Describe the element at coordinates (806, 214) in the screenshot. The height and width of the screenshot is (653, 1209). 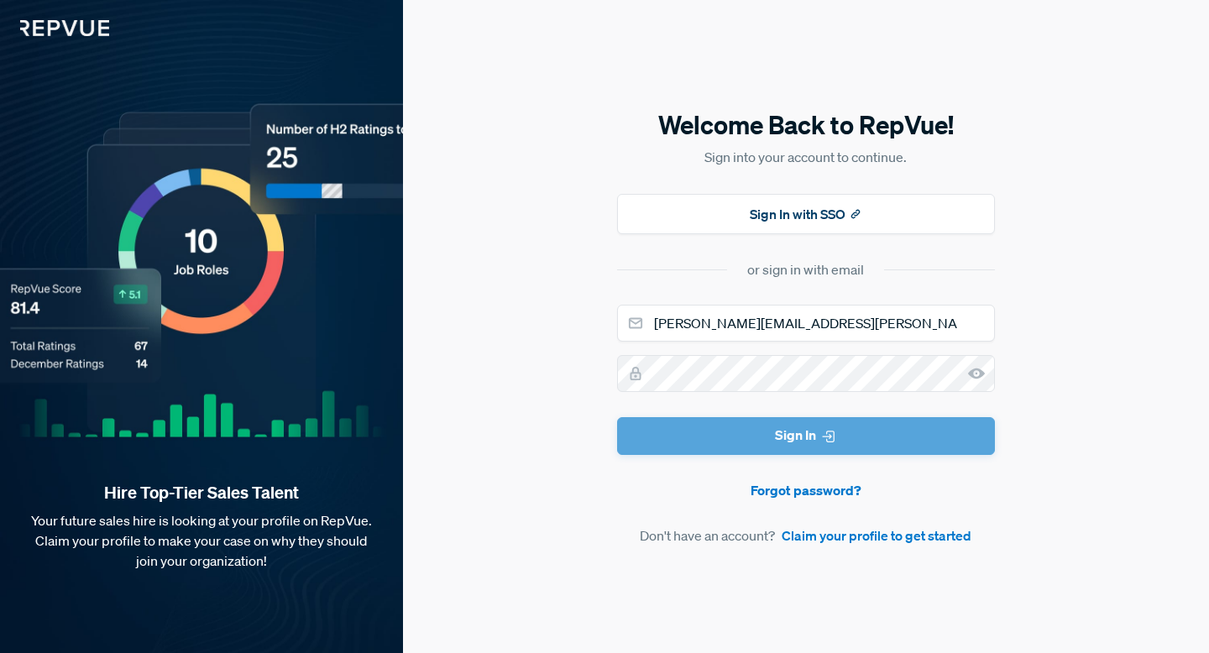
I see `button: Sign In with SSO` at that location.